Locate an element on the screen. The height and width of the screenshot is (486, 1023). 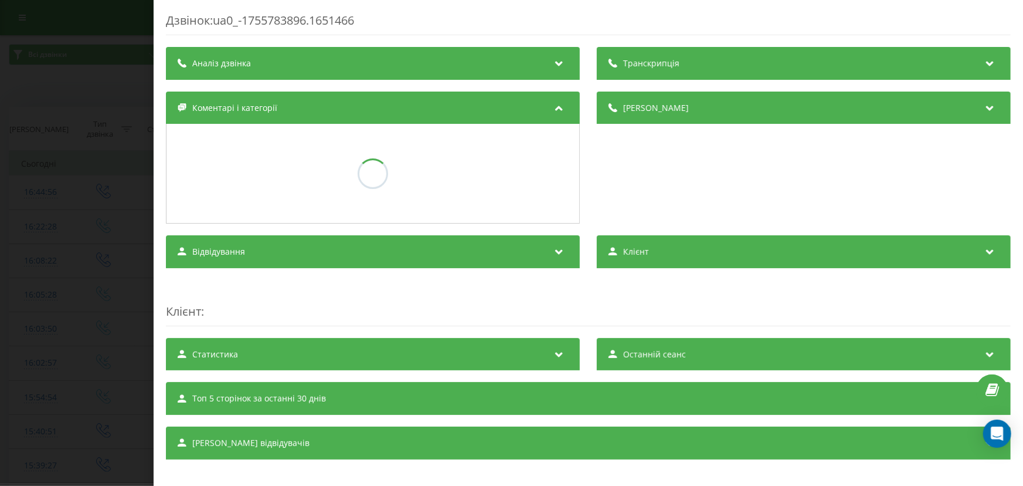
span: Останній сеанс is located at coordinates (655, 354).